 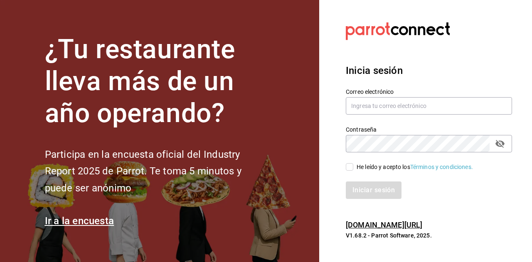 What do you see at coordinates (429, 236) in the screenshot?
I see `p: V1.68.2 - Parrot Software, 2025.` at bounding box center [429, 236].